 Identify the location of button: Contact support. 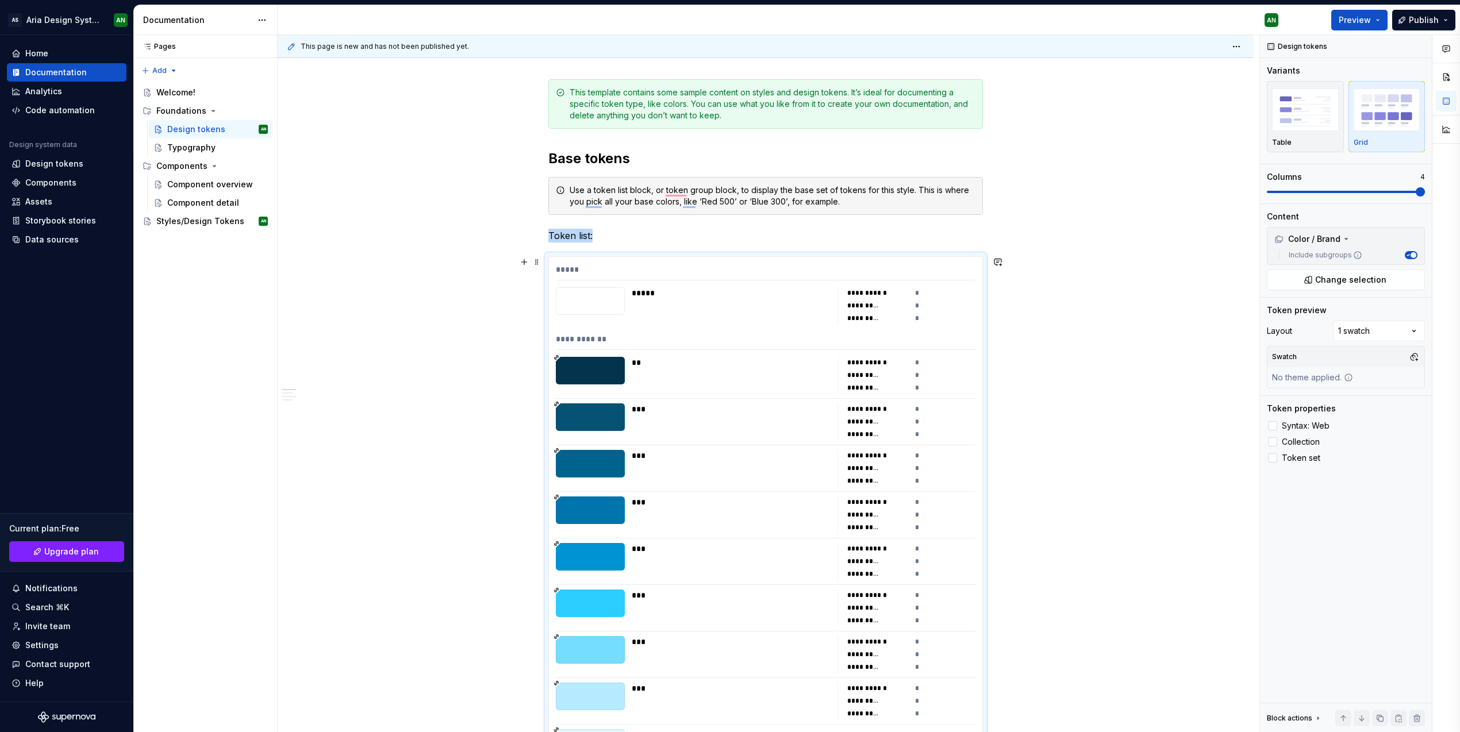
(67, 665).